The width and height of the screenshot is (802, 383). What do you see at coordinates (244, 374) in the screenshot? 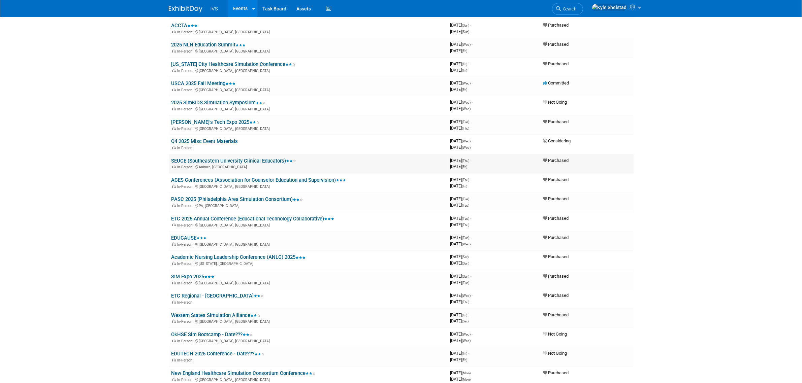
I see `a: New England Healthcare Simulation Consortium Conference` at bounding box center [244, 374].